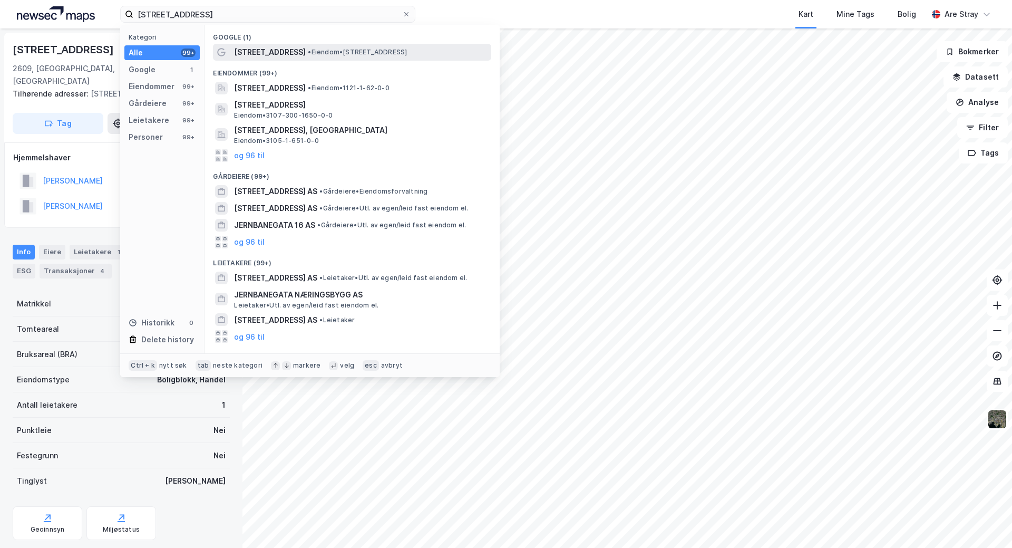 The width and height of the screenshot is (1012, 548). Describe the element at coordinates (164, 37) in the screenshot. I see `div: Kategori` at that location.